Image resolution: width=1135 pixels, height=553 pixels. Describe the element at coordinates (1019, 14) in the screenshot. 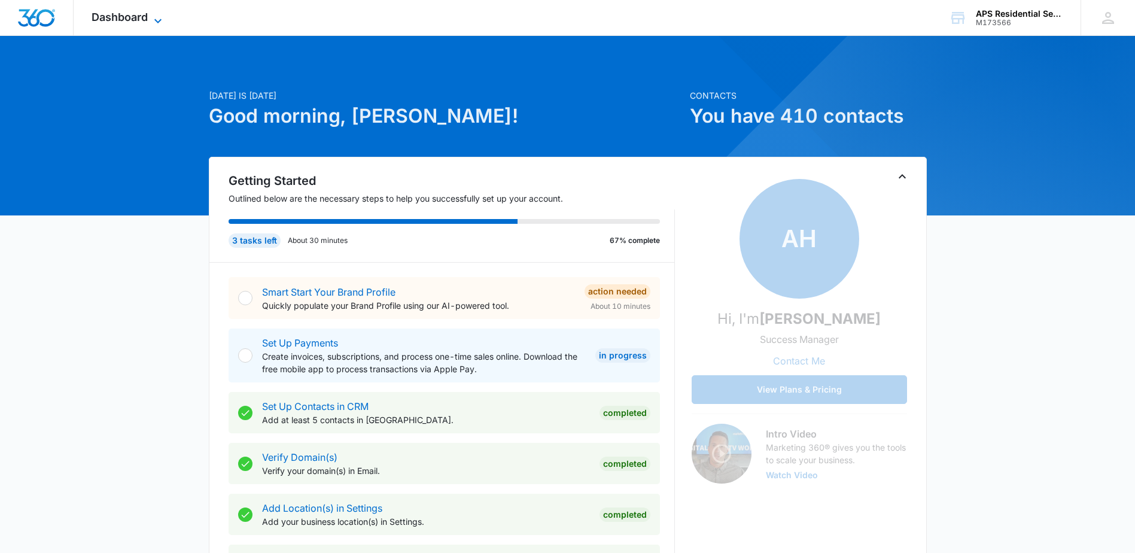

I see `div: account name` at that location.